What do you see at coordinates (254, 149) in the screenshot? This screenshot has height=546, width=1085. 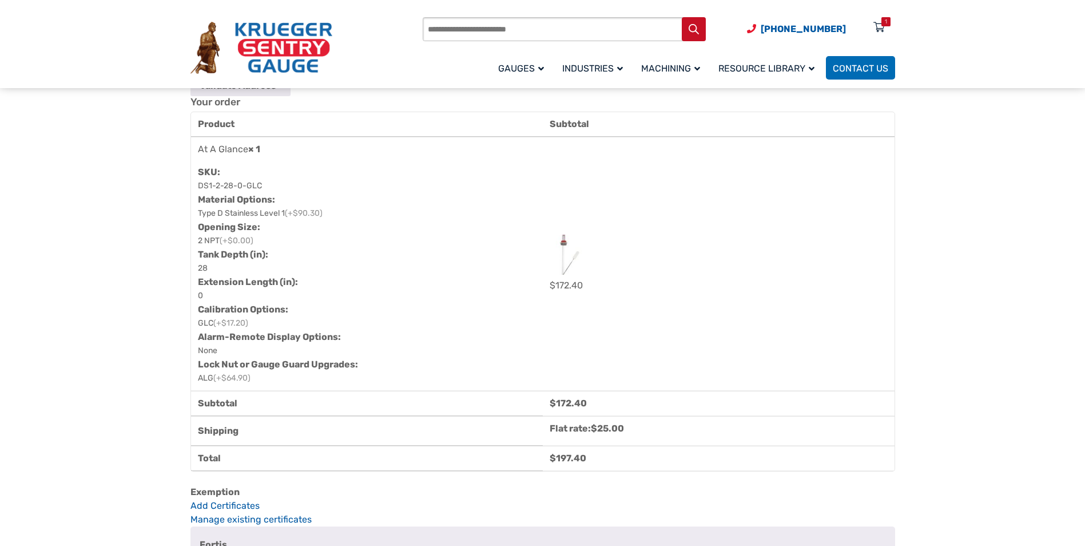 I see `strong: × 1` at bounding box center [254, 149].